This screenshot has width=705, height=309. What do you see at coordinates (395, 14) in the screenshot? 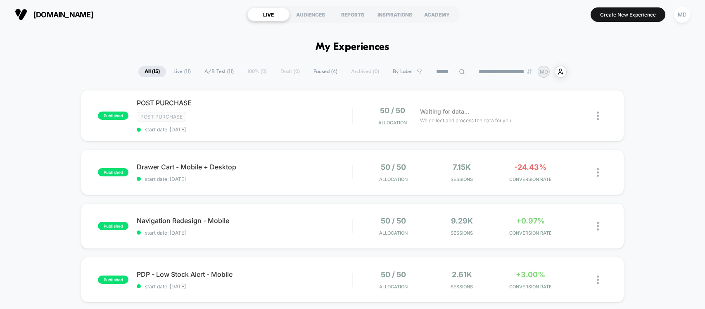
I see `div: INSPIRATIONS` at bounding box center [395, 14].